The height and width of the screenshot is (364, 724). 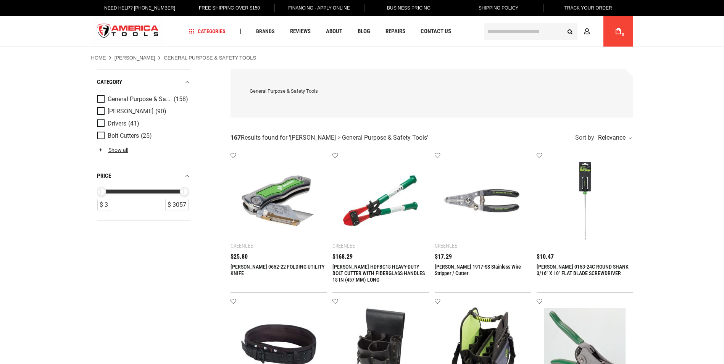 What do you see at coordinates (436, 31) in the screenshot?
I see `span: Contact Us` at bounding box center [436, 31].